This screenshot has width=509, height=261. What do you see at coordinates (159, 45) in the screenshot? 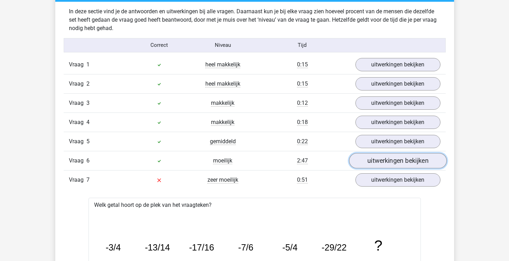
I see `div: Correct` at bounding box center [159, 45].